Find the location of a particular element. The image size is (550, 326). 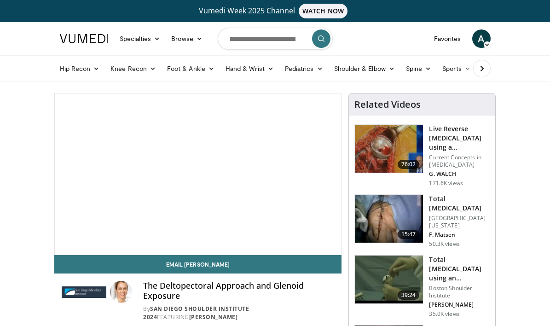

img: 38824_0000_3.png.150x105_q85_crop-smart_upscale.jpg is located at coordinates (389, 279).